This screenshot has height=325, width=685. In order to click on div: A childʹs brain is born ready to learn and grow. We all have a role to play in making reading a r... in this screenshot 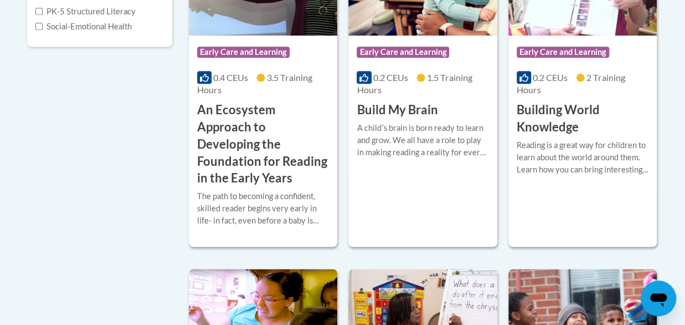, I will do `click(423, 140)`.